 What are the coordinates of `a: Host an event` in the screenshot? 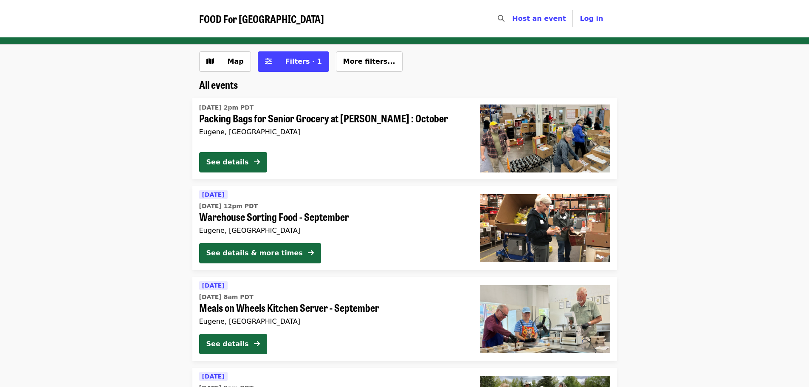 It's located at (539, 18).